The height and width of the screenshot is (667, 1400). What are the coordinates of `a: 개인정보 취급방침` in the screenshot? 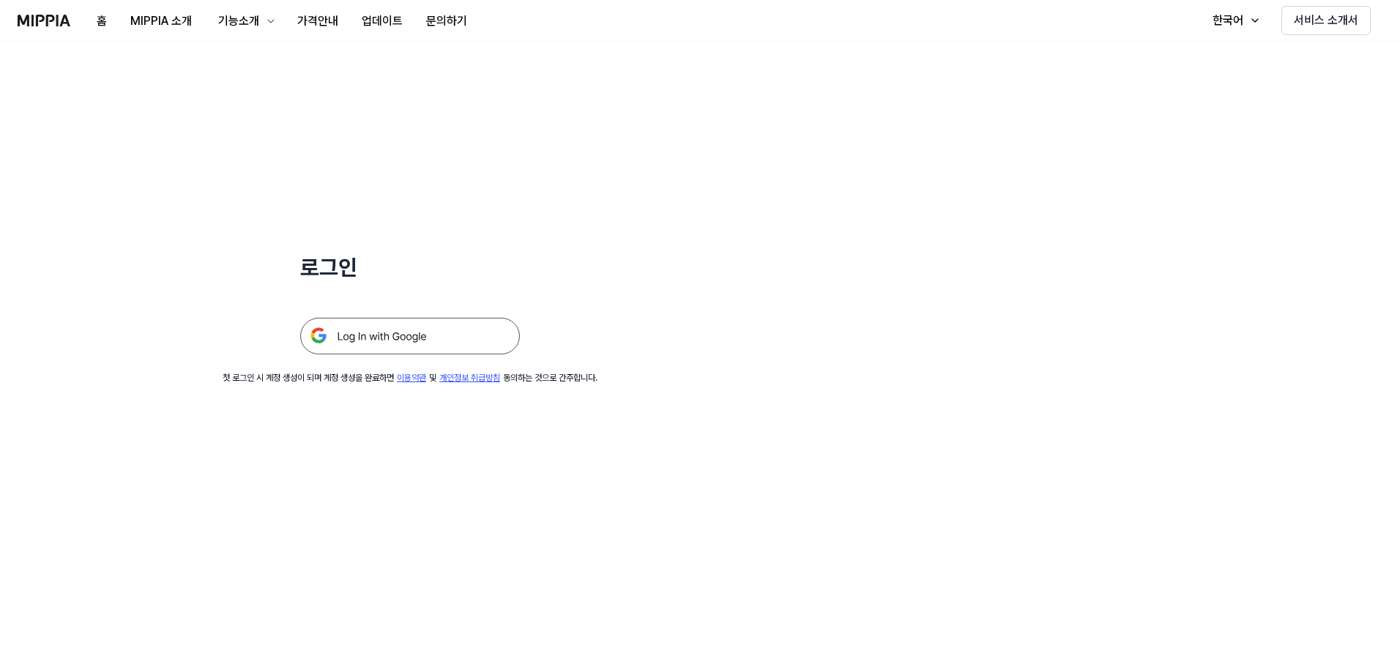 It's located at (470, 378).